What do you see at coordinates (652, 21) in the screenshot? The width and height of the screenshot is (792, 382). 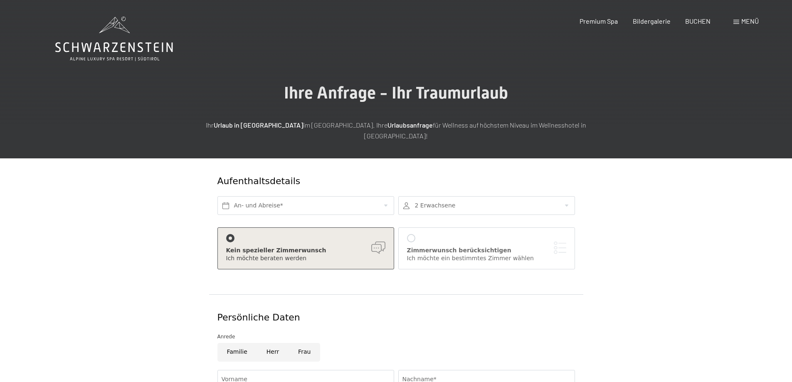 I see `span: Bildergalerie` at bounding box center [652, 21].